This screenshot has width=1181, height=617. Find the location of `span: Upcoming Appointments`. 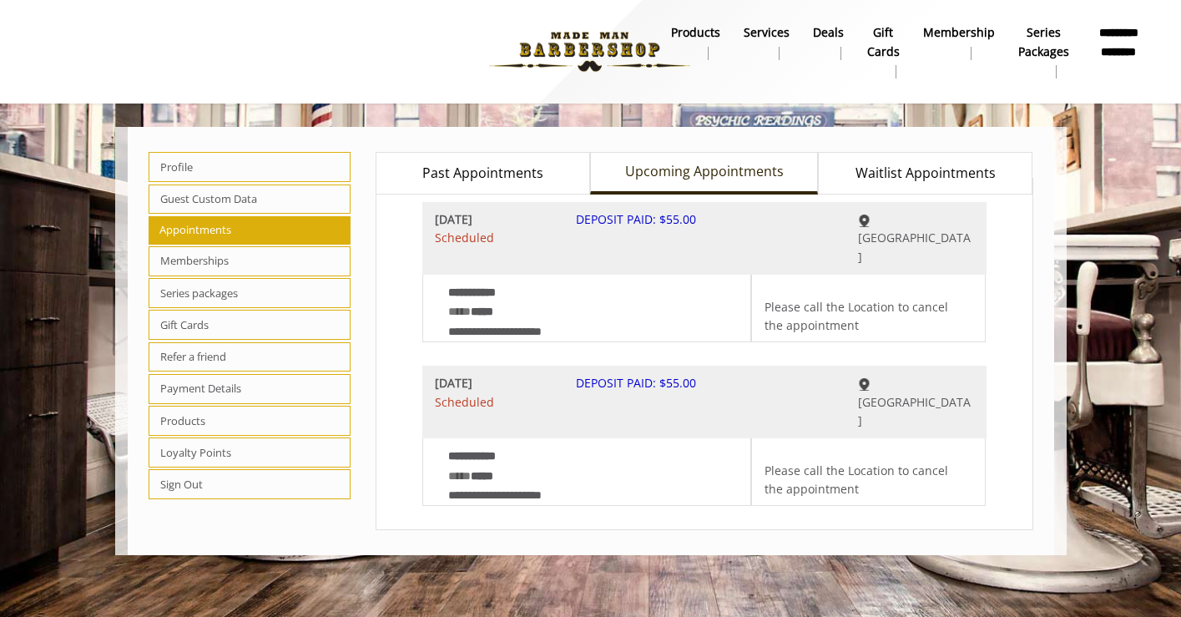

span: Upcoming Appointments is located at coordinates (704, 172).